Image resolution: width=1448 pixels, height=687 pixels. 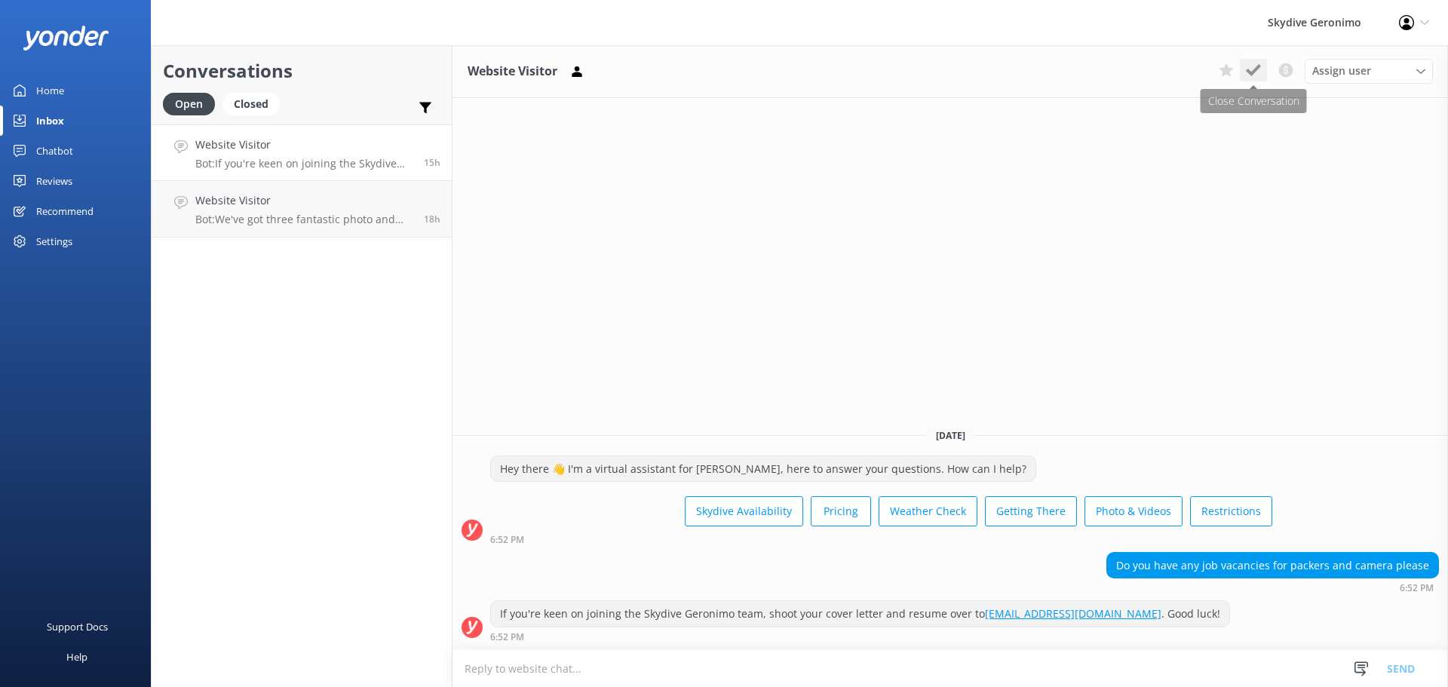 I want to click on div: Recommend, so click(x=65, y=211).